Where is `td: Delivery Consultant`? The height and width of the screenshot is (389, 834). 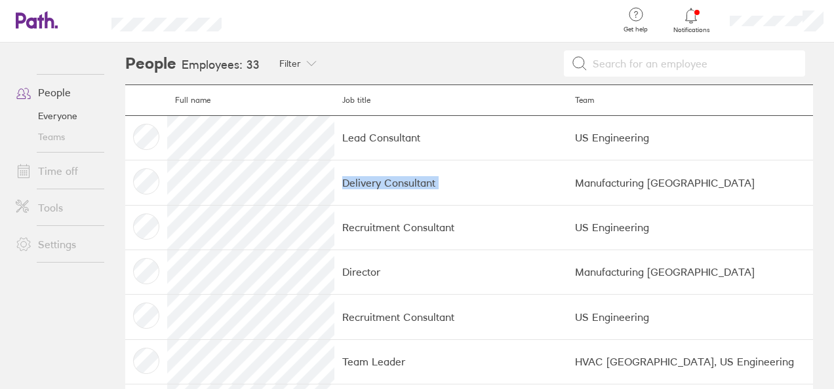 td: Delivery Consultant is located at coordinates (450, 183).